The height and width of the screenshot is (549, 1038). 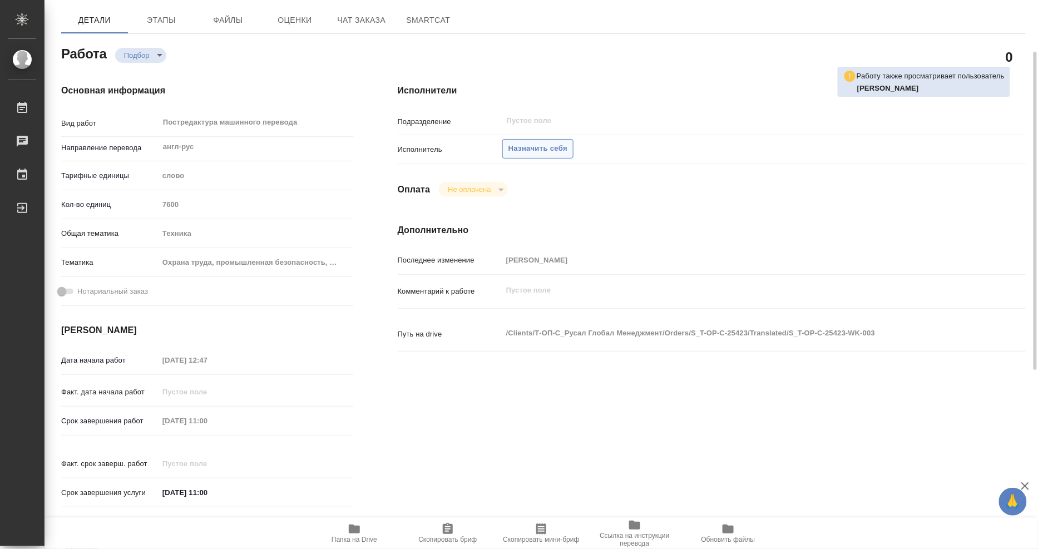 I want to click on button: Подбор, so click(x=137, y=55).